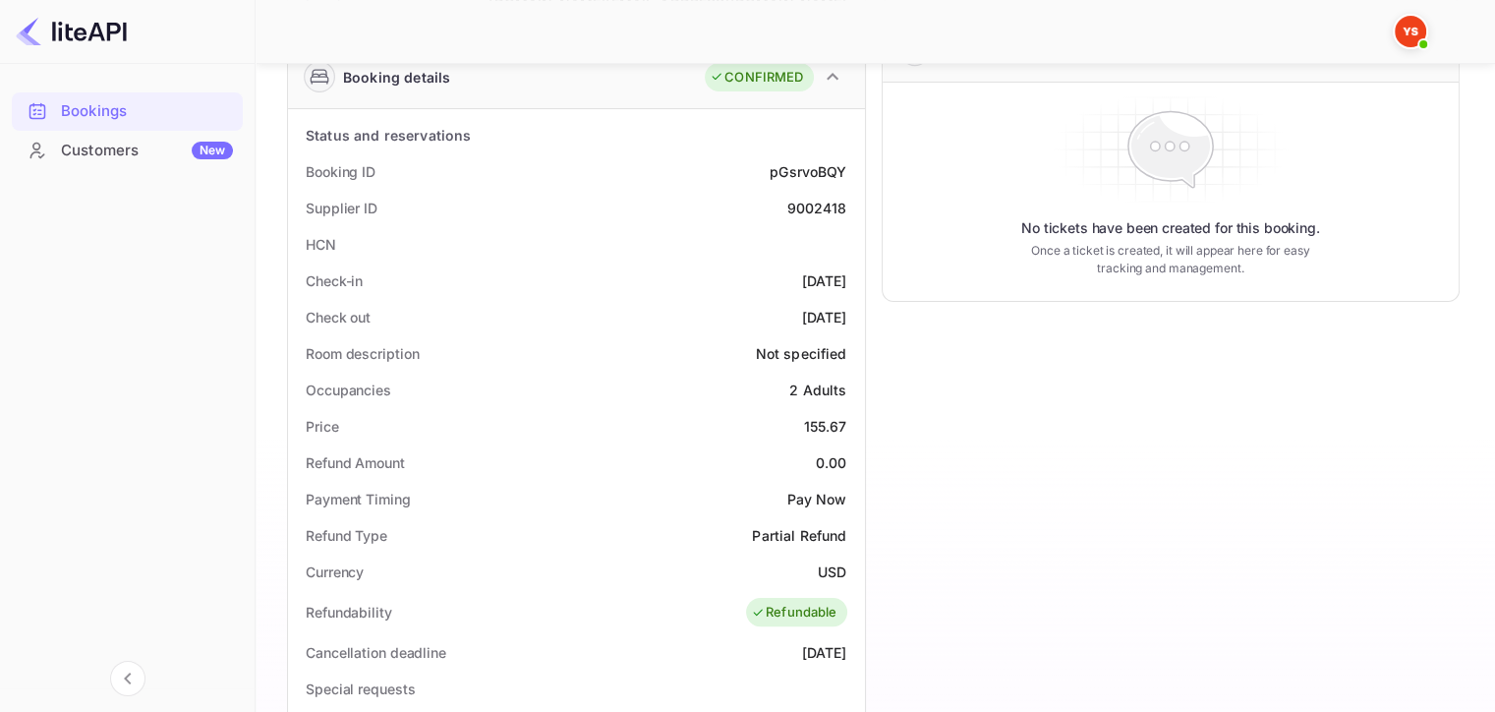 Image resolution: width=1495 pixels, height=712 pixels. Describe the element at coordinates (826, 426) in the screenshot. I see `div: 155.67` at that location.